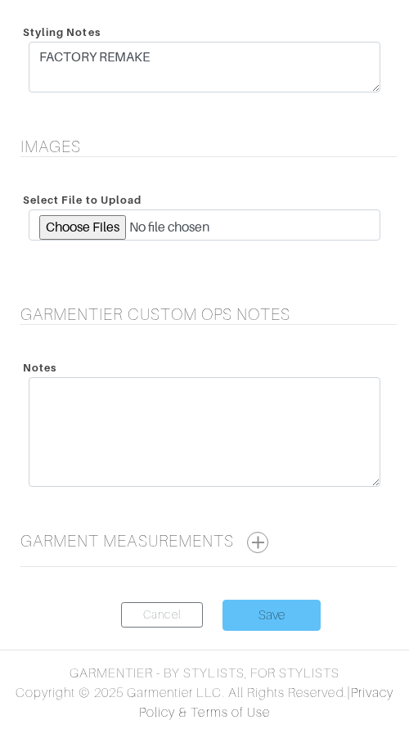  Describe the element at coordinates (209, 542) in the screenshot. I see `h5: Garment Measurements` at that location.